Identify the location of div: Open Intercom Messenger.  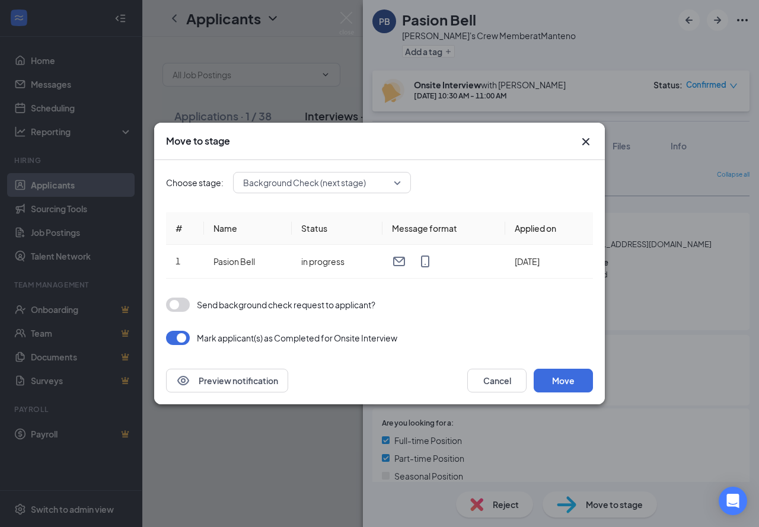
(733, 501).